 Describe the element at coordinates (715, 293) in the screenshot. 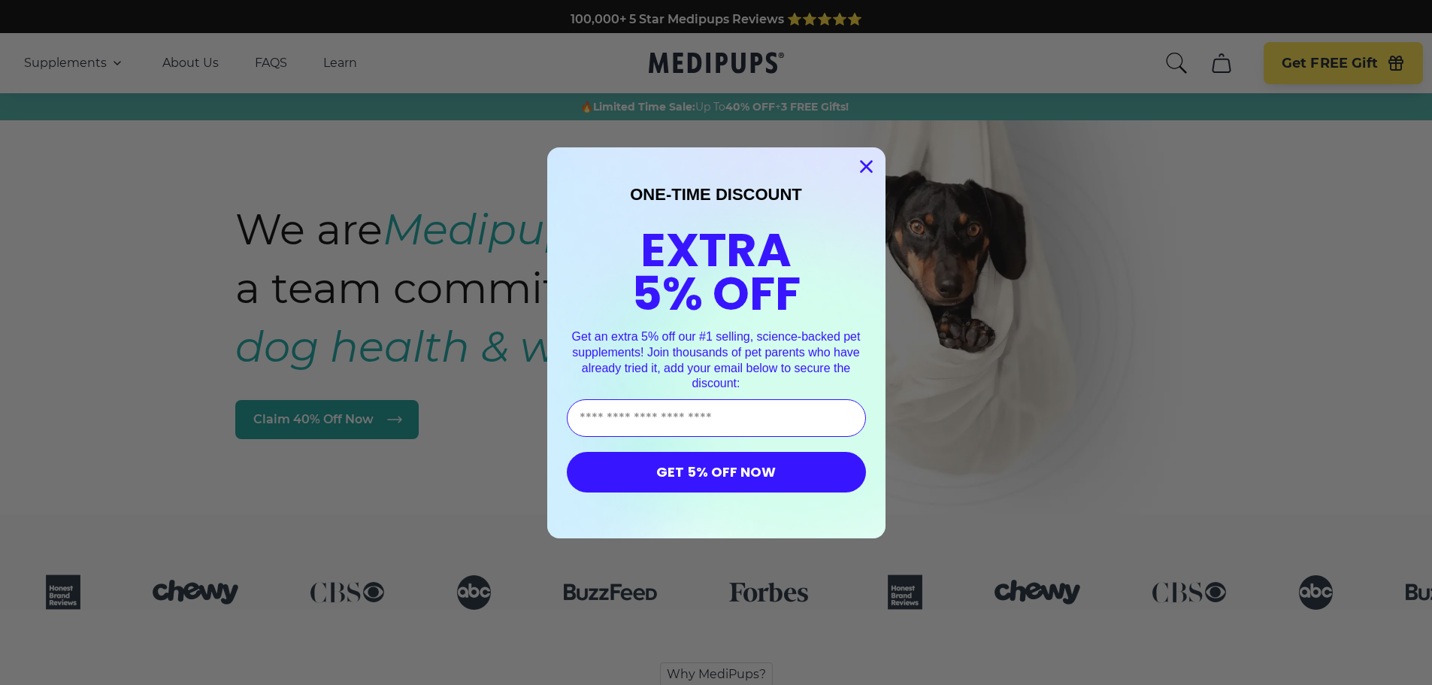

I see `span: 5% OFF` at that location.